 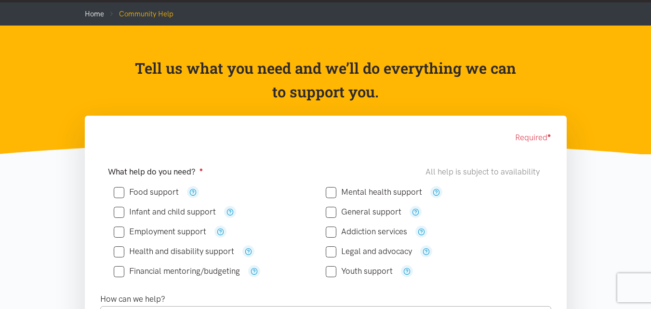 I want to click on label: Health and disability support, so click(x=174, y=251).